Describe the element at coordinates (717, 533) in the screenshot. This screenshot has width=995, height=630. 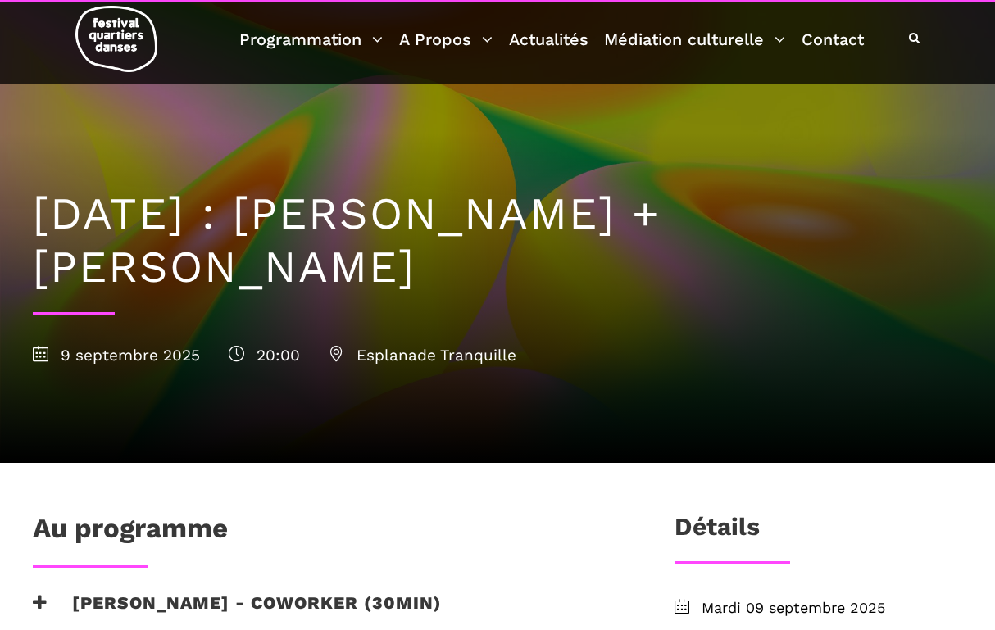
I see `h3: Détails` at that location.